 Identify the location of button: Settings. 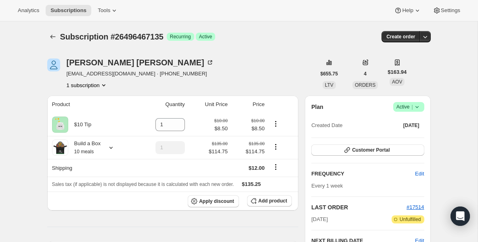
(447, 11).